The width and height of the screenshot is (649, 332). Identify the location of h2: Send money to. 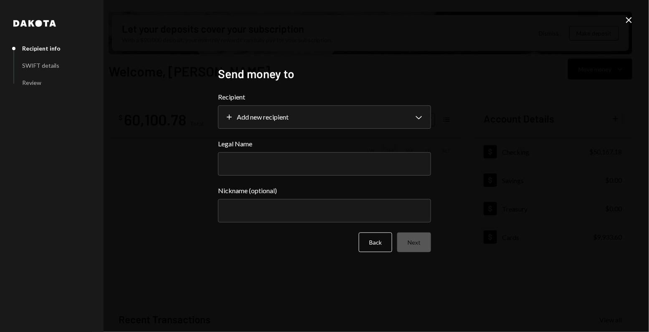
(324, 73).